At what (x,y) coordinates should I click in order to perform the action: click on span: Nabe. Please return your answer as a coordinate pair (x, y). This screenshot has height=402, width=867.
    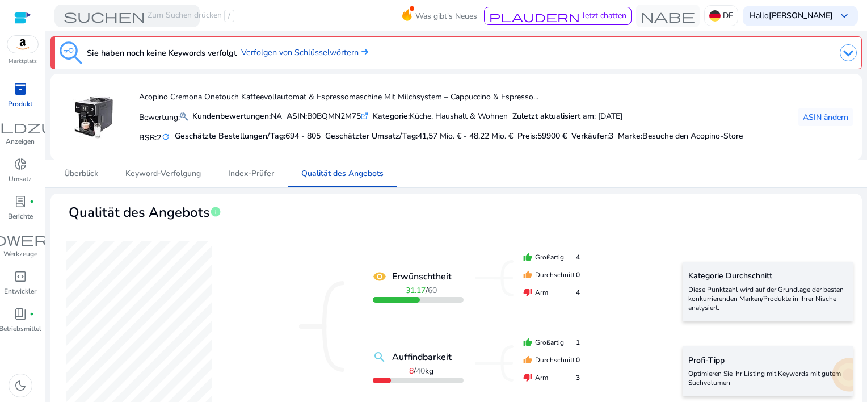
    Looking at the image, I should click on (668, 16).